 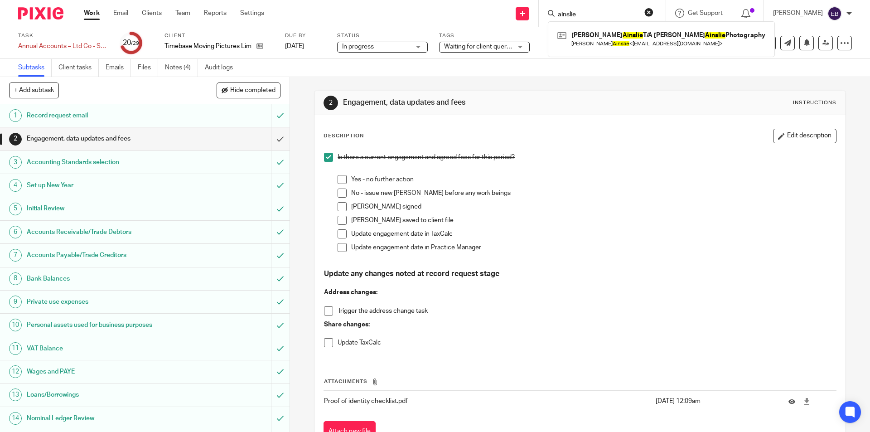 What do you see at coordinates (358, 47) in the screenshot?
I see `span: In progress` at bounding box center [358, 47].